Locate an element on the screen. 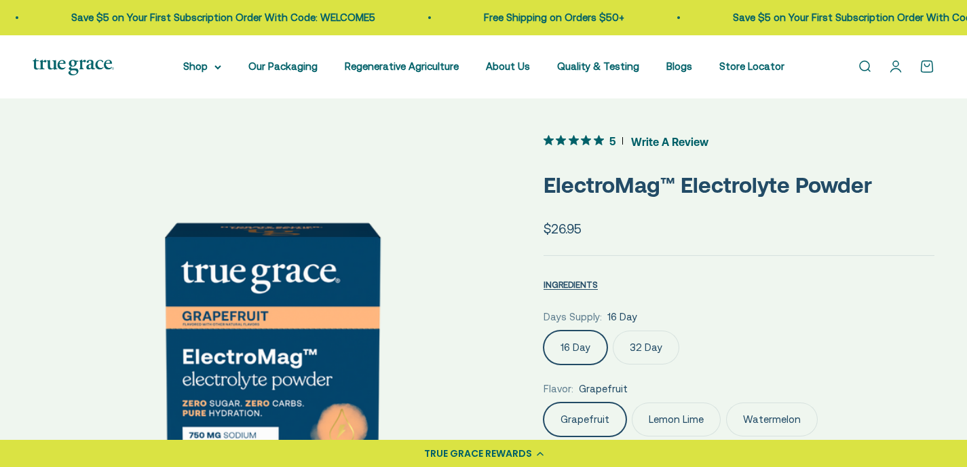 This screenshot has height=467, width=967. a: Free Shipping on Orders $50+ is located at coordinates (552, 17).